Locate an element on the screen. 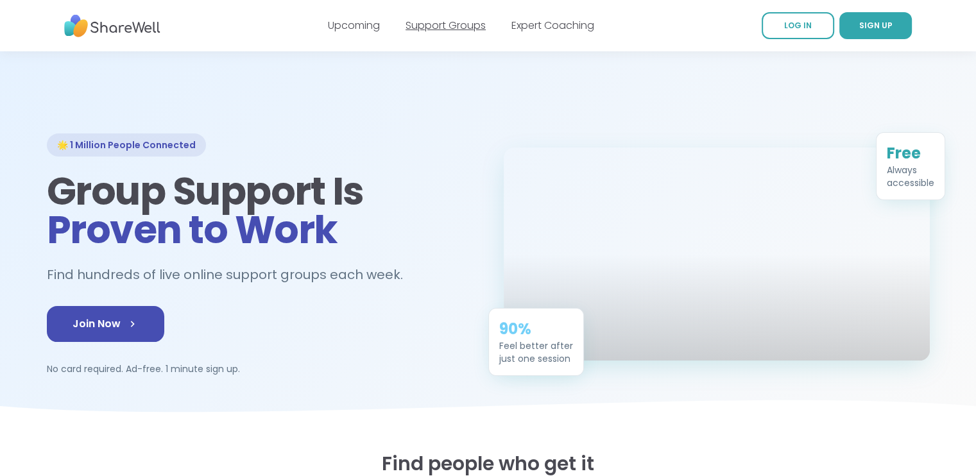 The image size is (976, 476). h1: Group Support Is is located at coordinates (260, 210).